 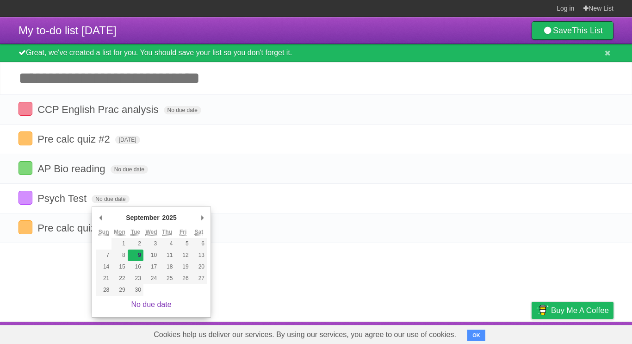 I want to click on button: OK, so click(x=476, y=335).